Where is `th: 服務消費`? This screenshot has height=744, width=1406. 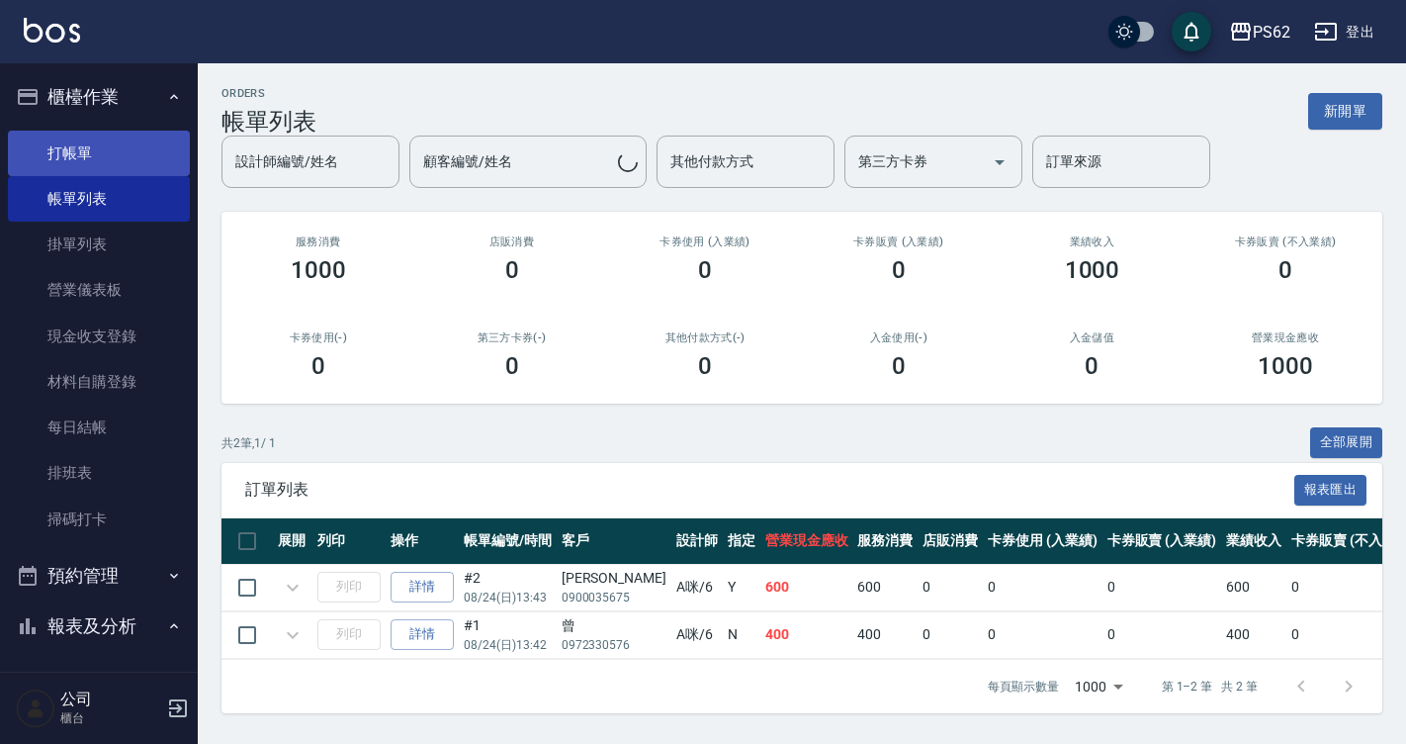
th: 服務消費 is located at coordinates (885, 541).